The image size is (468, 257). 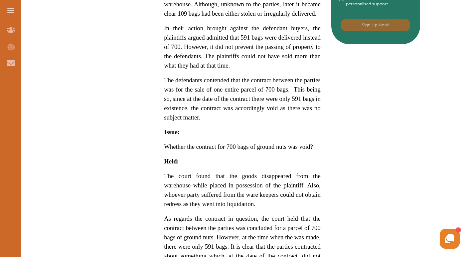 I want to click on button: [object Object], so click(x=376, y=25).